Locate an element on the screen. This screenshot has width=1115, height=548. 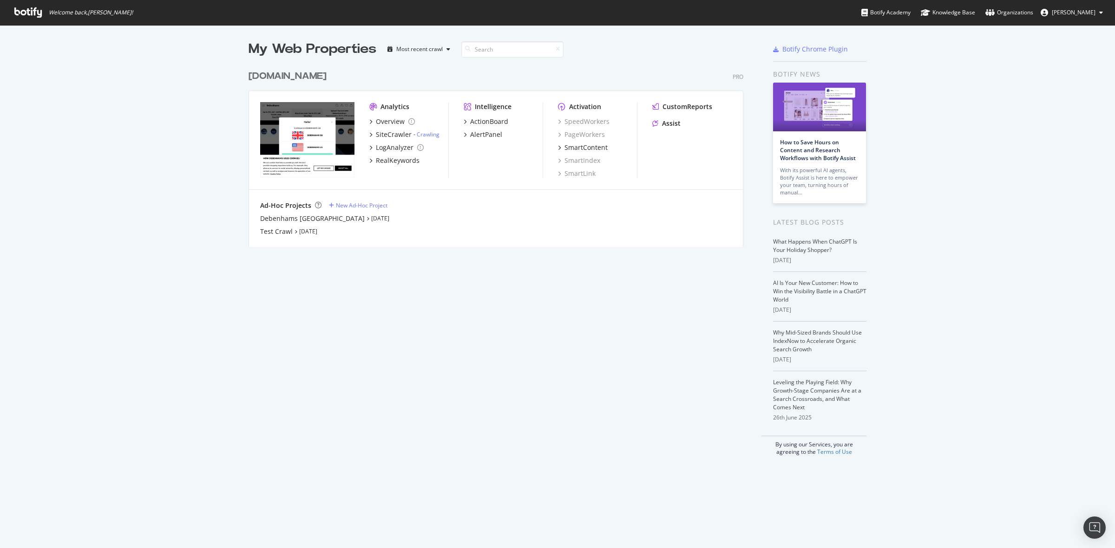
div: Test Crawl is located at coordinates (276, 232).